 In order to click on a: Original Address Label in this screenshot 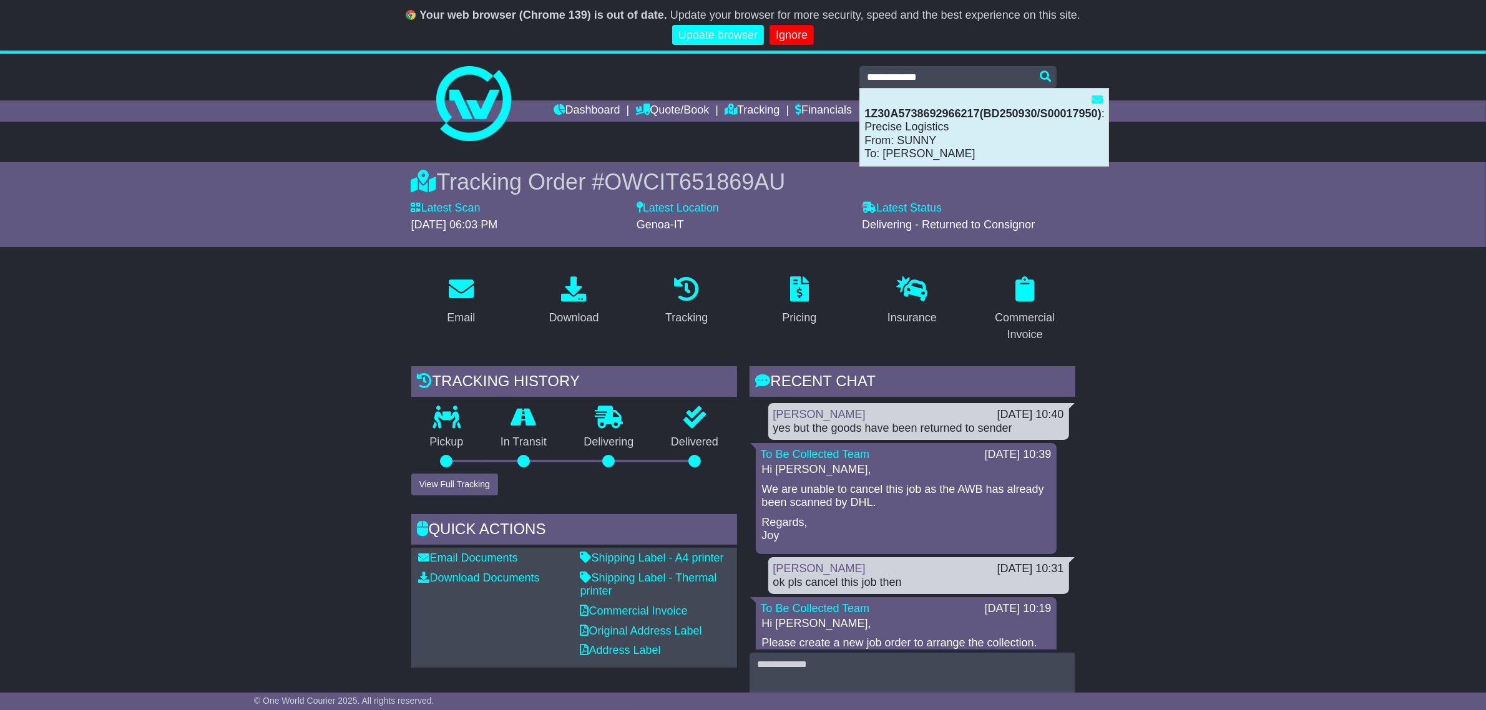, I will do `click(641, 631)`.